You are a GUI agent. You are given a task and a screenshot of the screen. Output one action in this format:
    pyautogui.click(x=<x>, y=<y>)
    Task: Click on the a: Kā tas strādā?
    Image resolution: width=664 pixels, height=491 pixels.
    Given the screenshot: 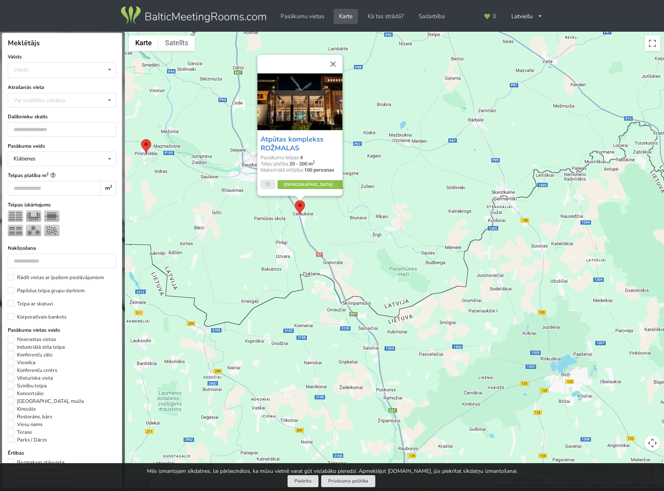 What is the action you would take?
    pyautogui.click(x=386, y=16)
    